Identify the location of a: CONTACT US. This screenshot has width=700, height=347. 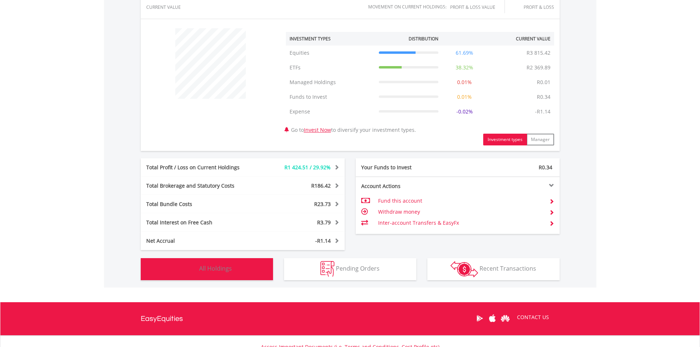
(533, 317).